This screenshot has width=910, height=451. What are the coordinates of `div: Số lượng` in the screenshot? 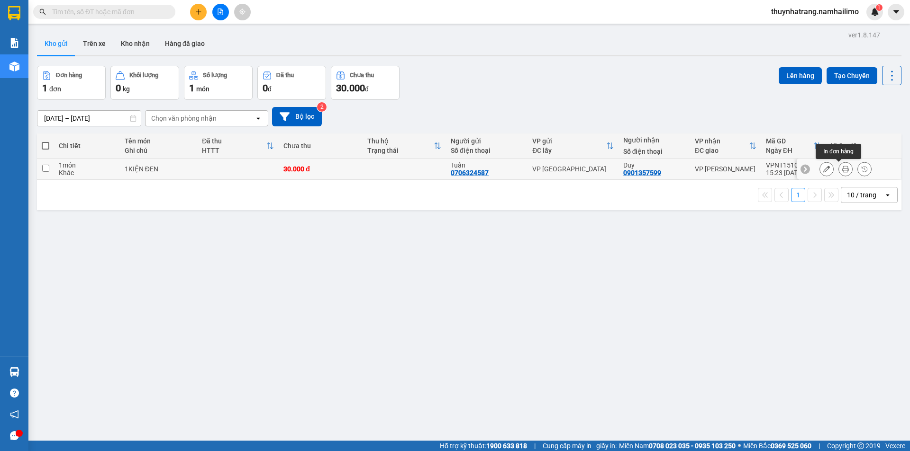 It's located at (215, 75).